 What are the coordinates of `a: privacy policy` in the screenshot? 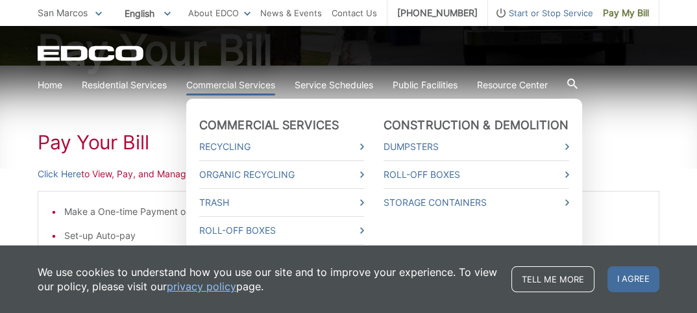 It's located at (201, 286).